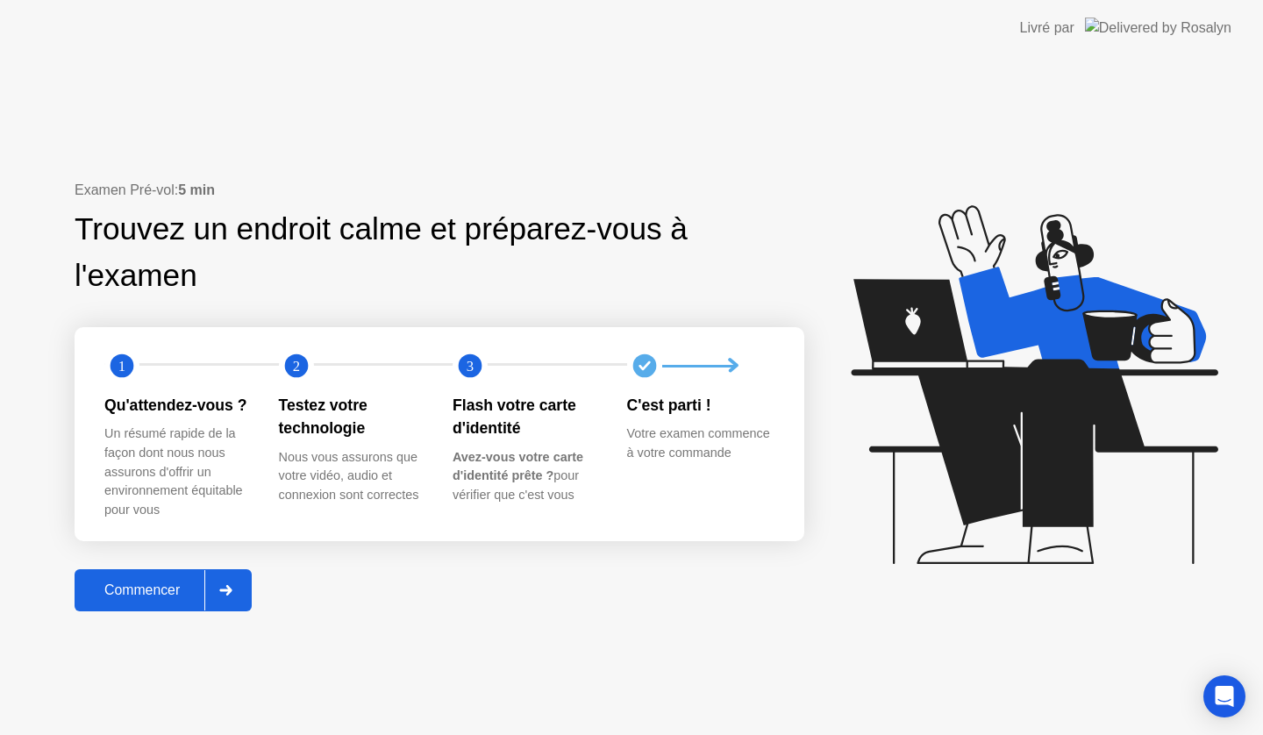 This screenshot has width=1263, height=735. What do you see at coordinates (197, 190) in the screenshot?
I see `b: 5 min` at bounding box center [197, 190].